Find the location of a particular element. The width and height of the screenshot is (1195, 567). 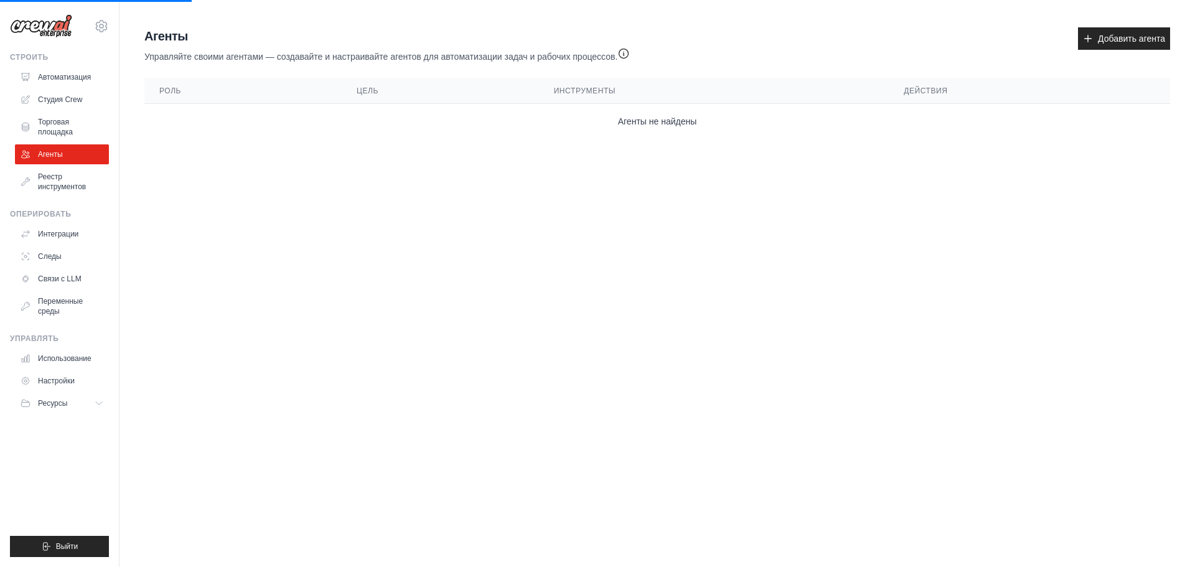

a: Торговая площадка is located at coordinates (62, 127).